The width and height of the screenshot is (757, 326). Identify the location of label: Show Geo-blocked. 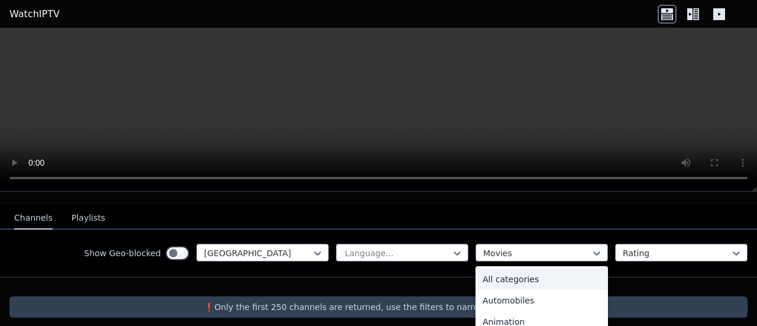
(122, 253).